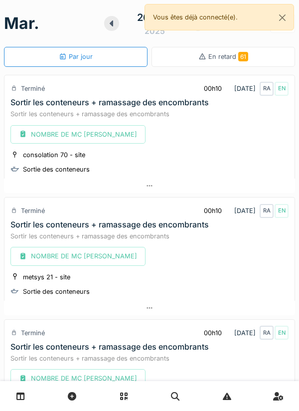 The height and width of the screenshot is (411, 299). I want to click on div: Par jour, so click(76, 56).